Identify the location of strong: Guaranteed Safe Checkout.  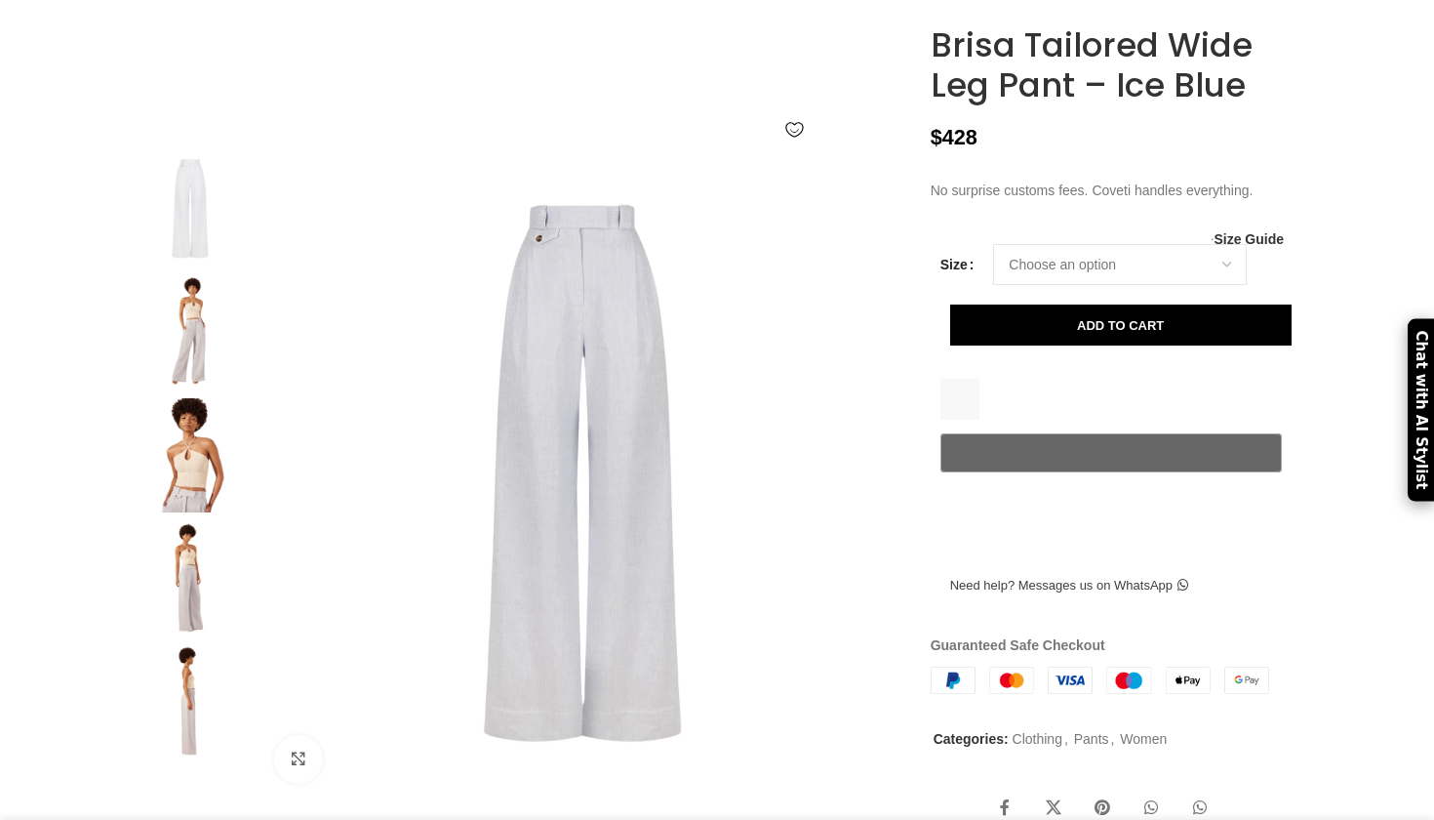
(1018, 645).